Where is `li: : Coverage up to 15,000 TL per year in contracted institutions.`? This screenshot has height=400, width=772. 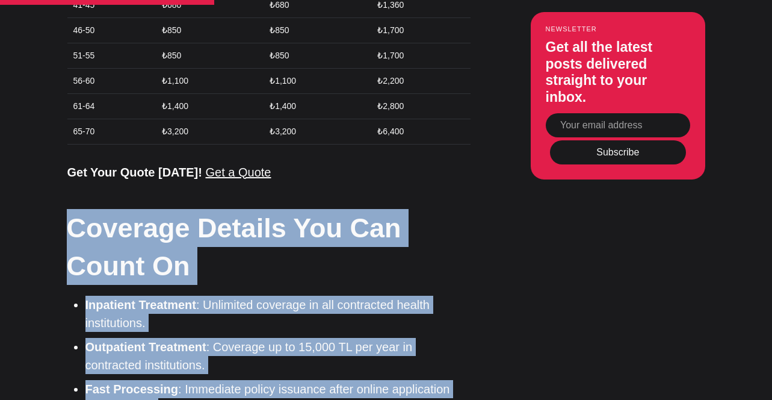 li: : Coverage up to 15,000 TL per year in contracted institutions. is located at coordinates (278, 356).